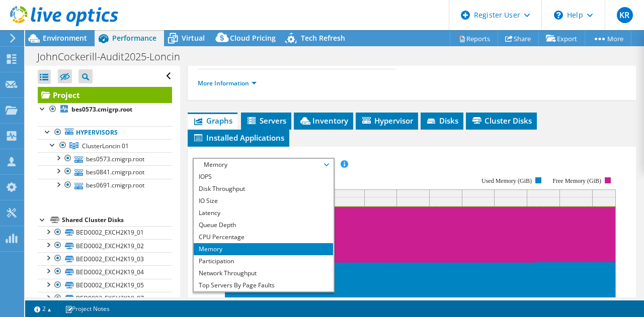  What do you see at coordinates (608, 38) in the screenshot?
I see `a: More` at bounding box center [608, 38].